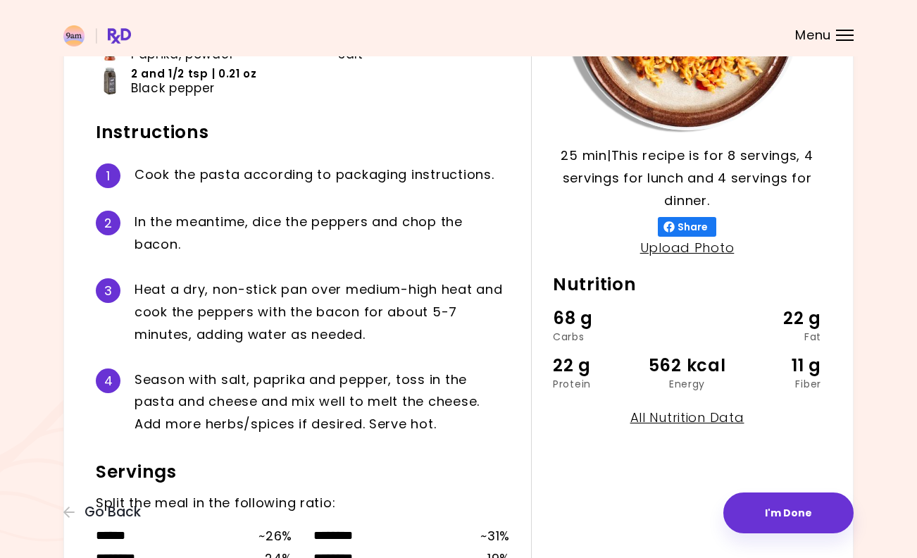 Image resolution: width=917 pixels, height=558 pixels. Describe the element at coordinates (194, 74) in the screenshot. I see `span: 2 and 1/2 tsp | 0.21 oz` at that location.